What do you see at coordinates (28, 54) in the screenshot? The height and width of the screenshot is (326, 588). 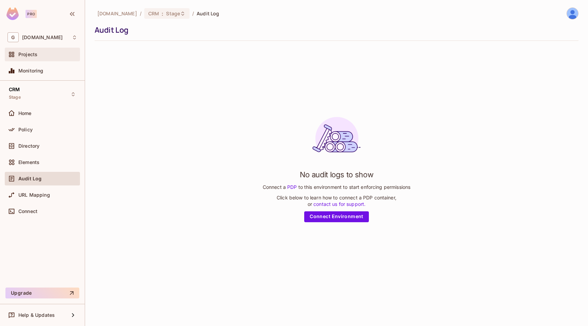 I see `span: Projects` at bounding box center [28, 54].